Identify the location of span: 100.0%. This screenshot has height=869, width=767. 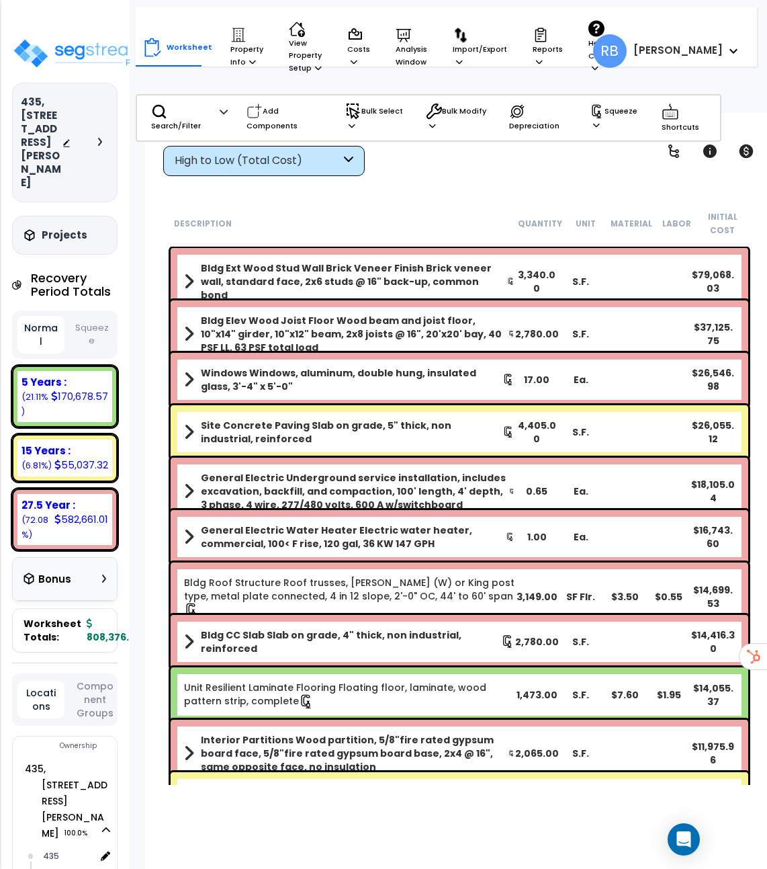
(81, 833).